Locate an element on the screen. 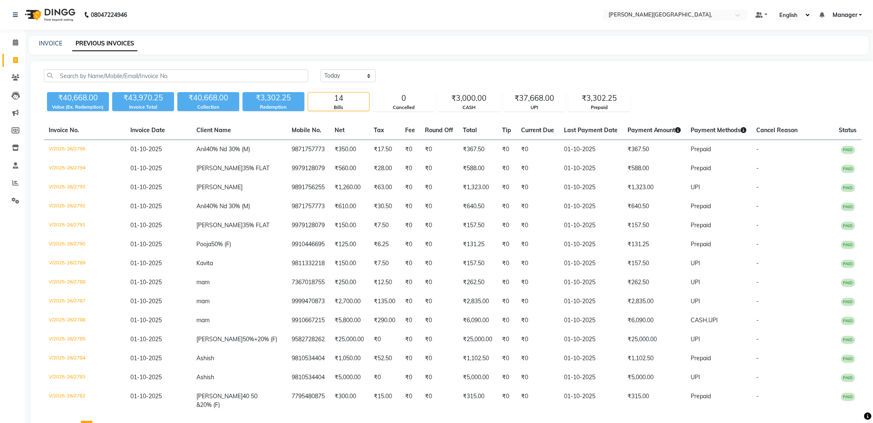 The width and height of the screenshot is (873, 423). span: Kavita is located at coordinates (205, 263).